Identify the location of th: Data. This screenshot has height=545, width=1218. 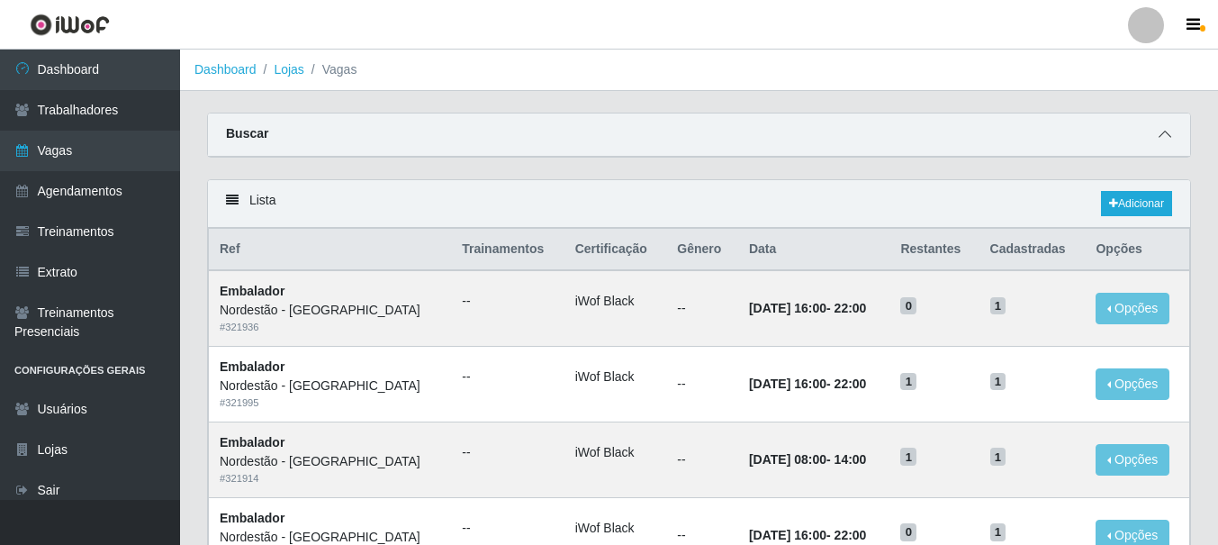
(814, 249).